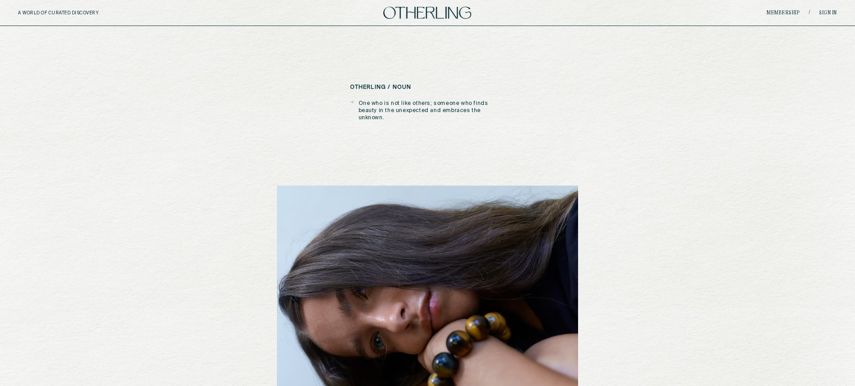 Image resolution: width=855 pixels, height=386 pixels. What do you see at coordinates (828, 13) in the screenshot?
I see `a: Sign in` at bounding box center [828, 13].